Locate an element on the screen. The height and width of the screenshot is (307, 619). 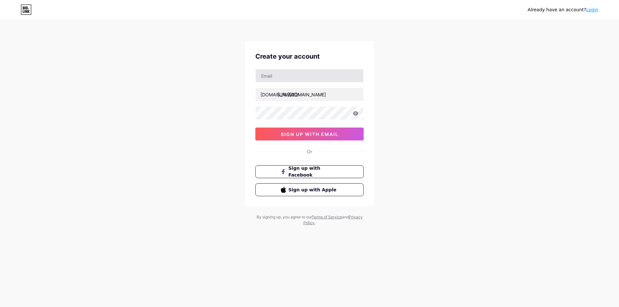
button: Sign up with Facebook is located at coordinates (310, 172).